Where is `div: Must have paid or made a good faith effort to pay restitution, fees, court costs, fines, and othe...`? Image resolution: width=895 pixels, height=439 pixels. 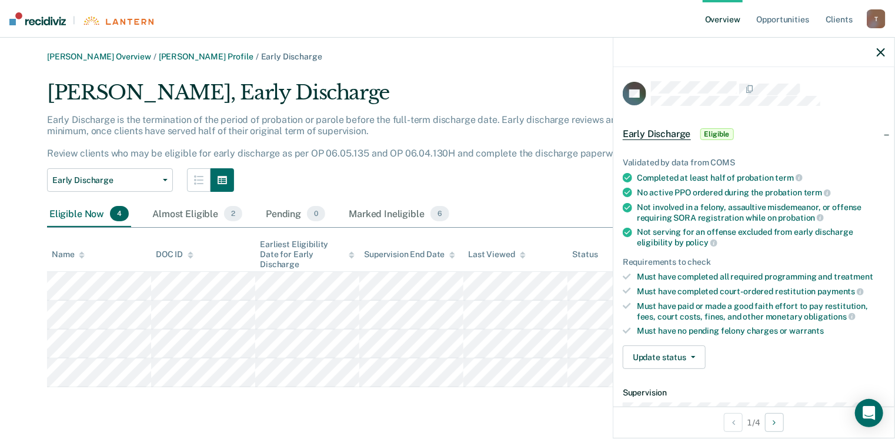
div: Must have paid or made a good faith effort to pay restitution, fees, court costs, fines, and othe... is located at coordinates (761, 311).